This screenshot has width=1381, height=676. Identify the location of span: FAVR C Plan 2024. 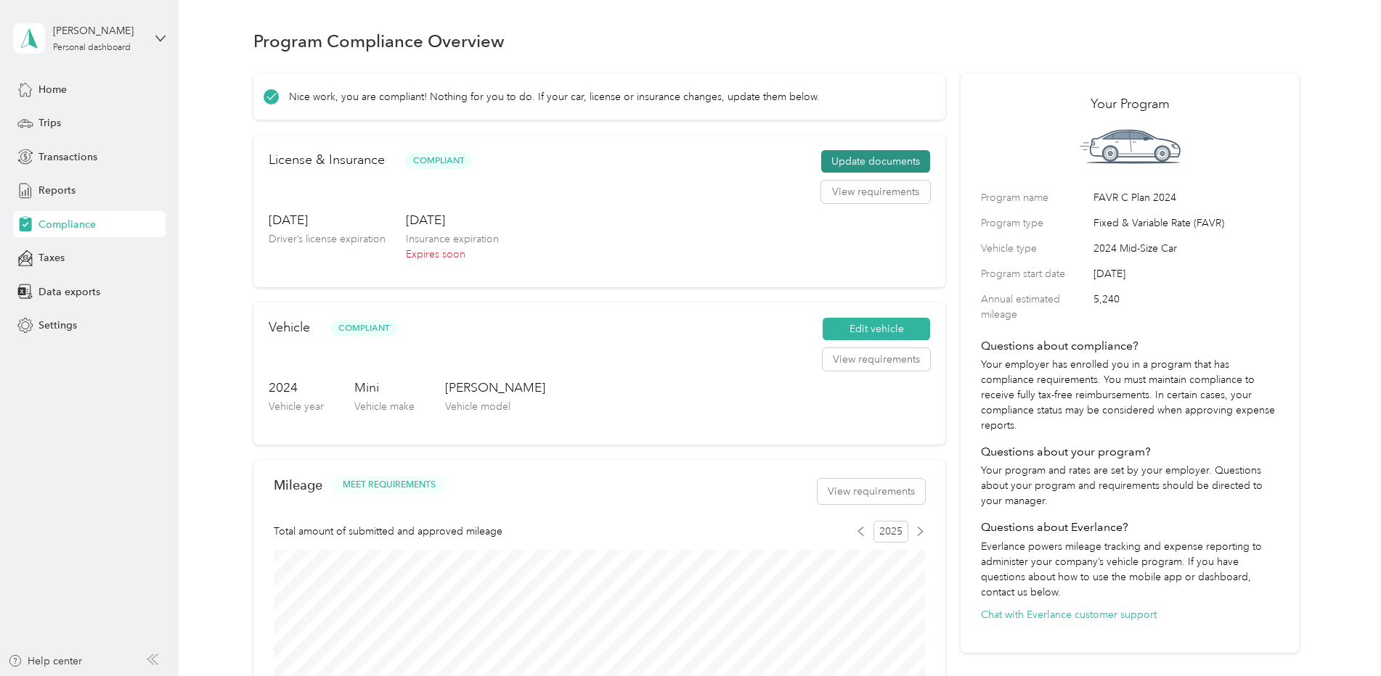
(1185, 197).